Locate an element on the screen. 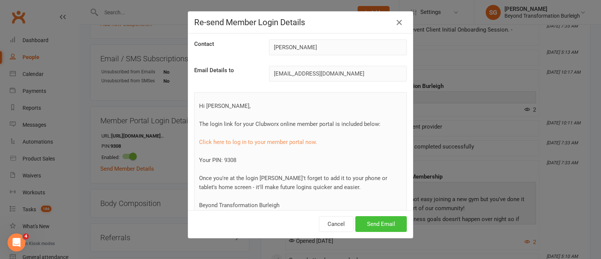 The image size is (601, 259). h4: Re-send Member Login Details is located at coordinates (301, 22).